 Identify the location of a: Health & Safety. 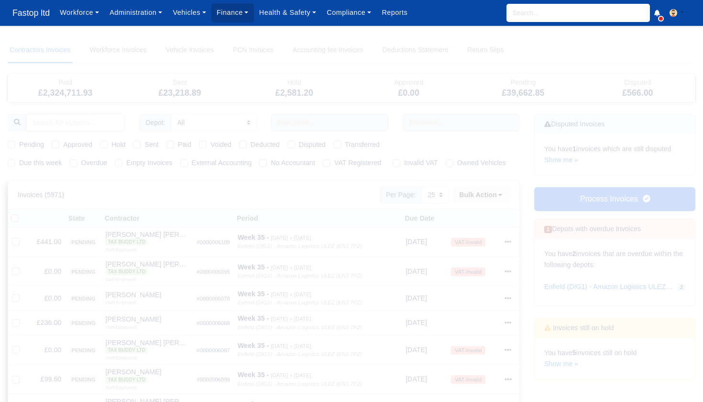
(288, 12).